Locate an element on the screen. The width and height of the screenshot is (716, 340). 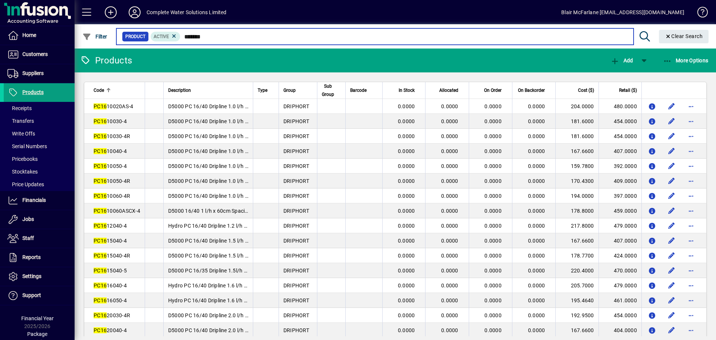
span: 10020AS-4 is located at coordinates (113, 106).